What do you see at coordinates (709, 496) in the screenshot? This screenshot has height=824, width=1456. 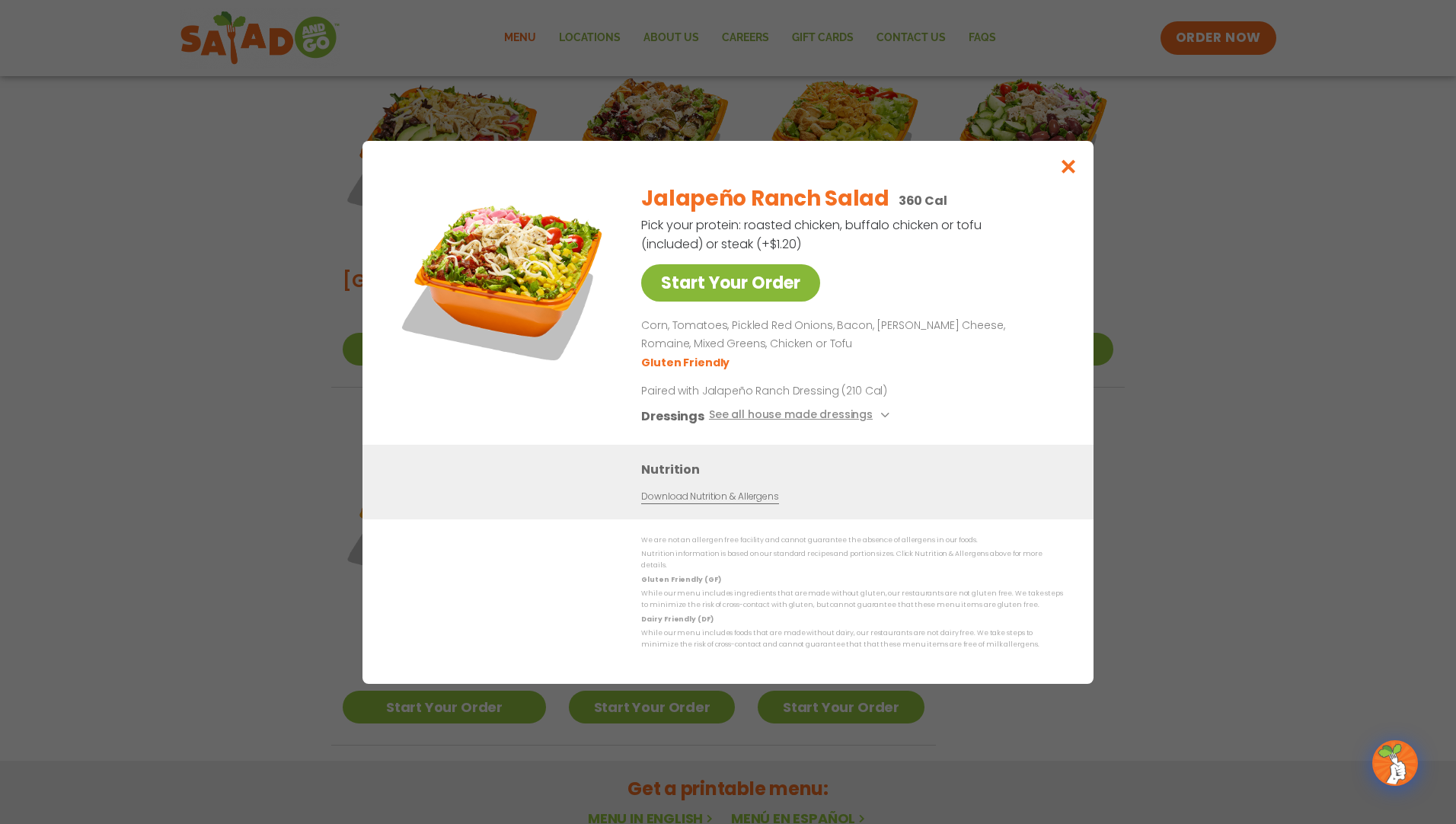 I see `a: Download Nutrition & Allergens` at bounding box center [709, 496].